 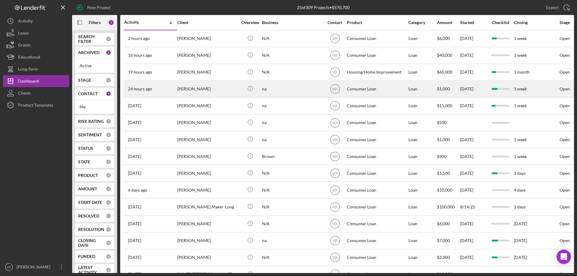 I want to click on a: Grants, so click(x=36, y=45).